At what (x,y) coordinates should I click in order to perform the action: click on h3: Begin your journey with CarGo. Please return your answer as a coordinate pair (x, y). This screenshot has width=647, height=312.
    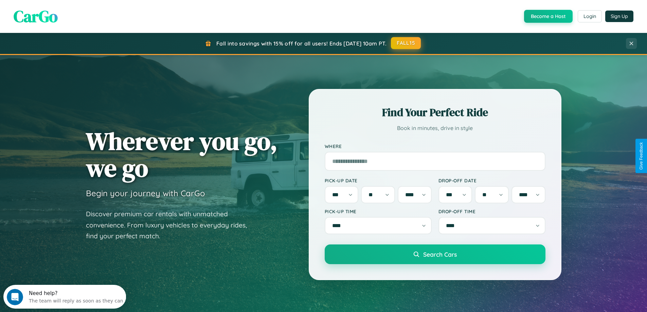
    Looking at the image, I should click on (145, 193).